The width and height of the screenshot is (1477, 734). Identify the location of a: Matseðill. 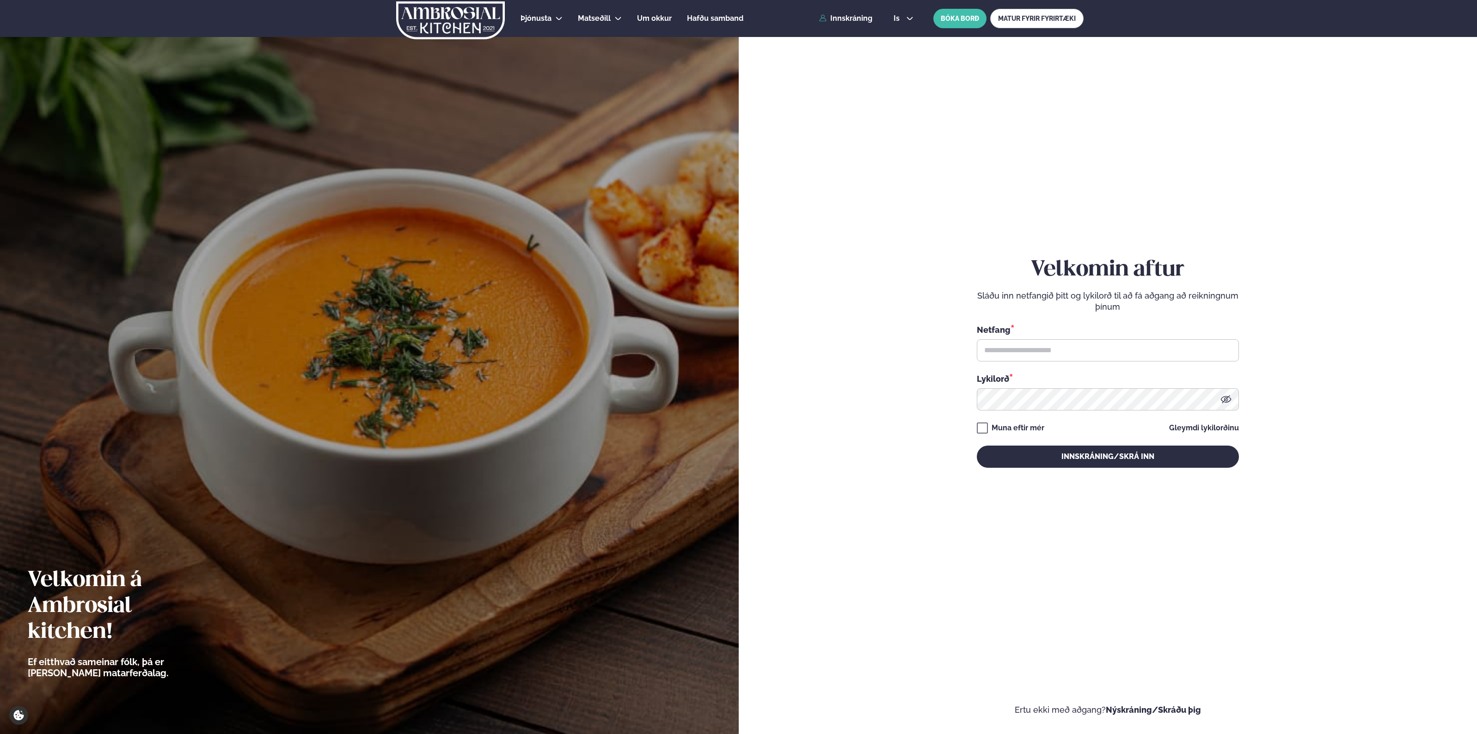
(594, 18).